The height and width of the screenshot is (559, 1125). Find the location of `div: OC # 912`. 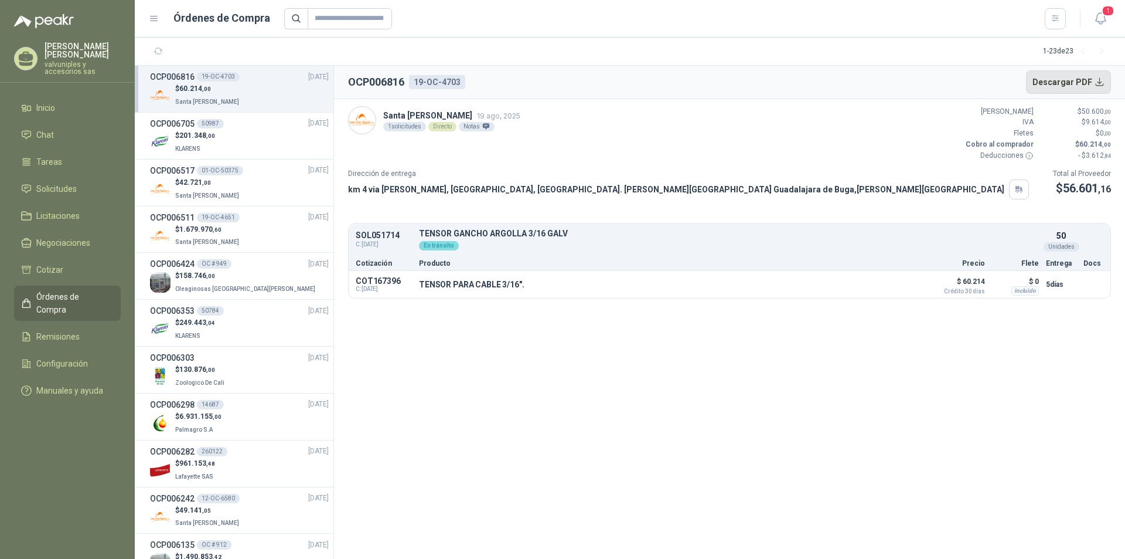

div: OC # 912 is located at coordinates (214, 545).